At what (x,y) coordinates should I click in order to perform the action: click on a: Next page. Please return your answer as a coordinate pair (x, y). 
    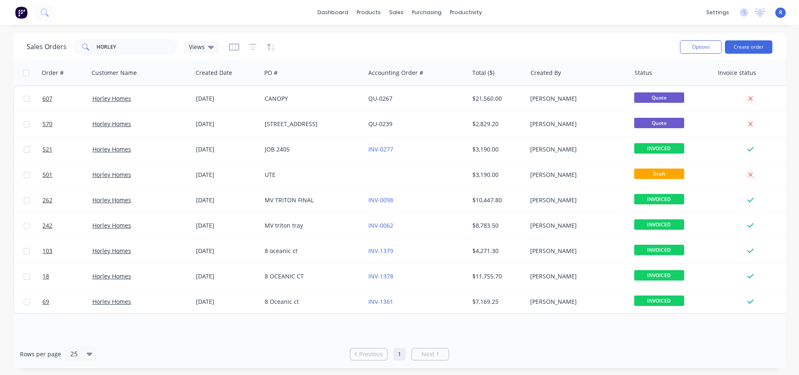
    Looking at the image, I should click on (430, 354).